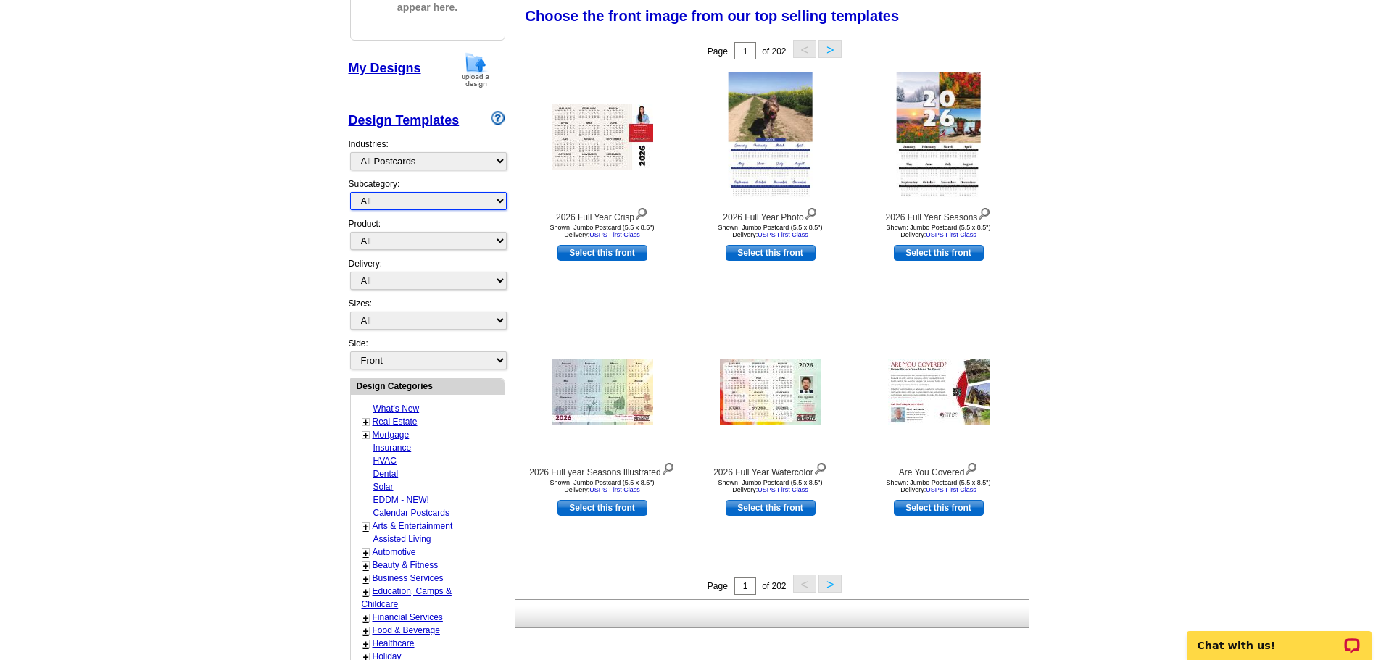  Describe the element at coordinates (476, 70) in the screenshot. I see `img: upload-design` at that location.